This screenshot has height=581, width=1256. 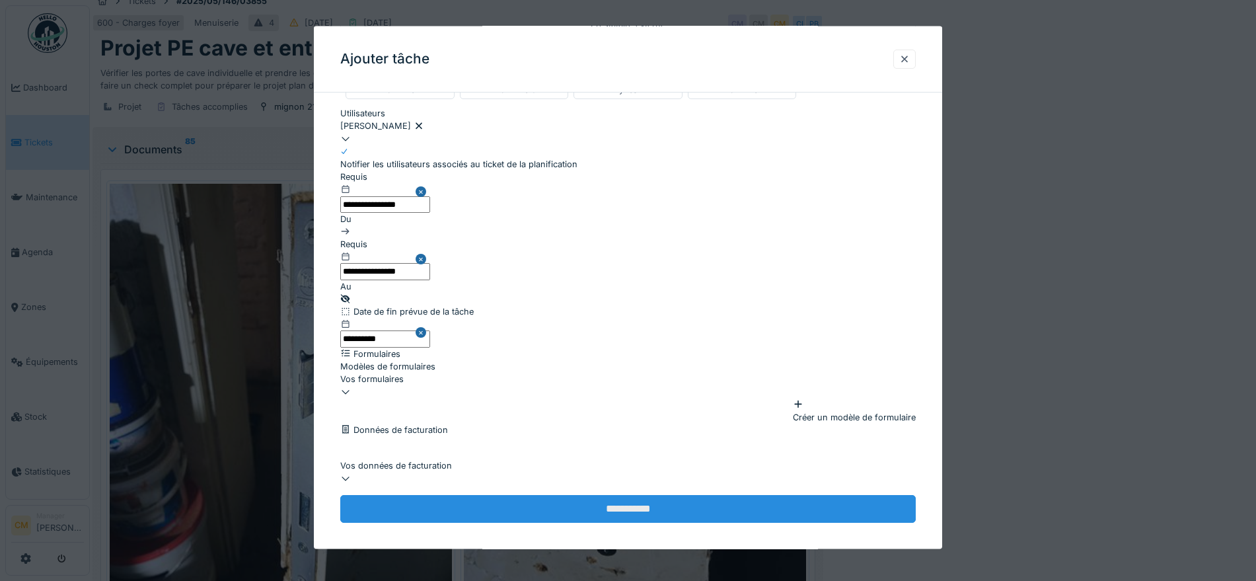 What do you see at coordinates (854, 410) in the screenshot?
I see `div: Créer un modèle de formulaire` at bounding box center [854, 410].